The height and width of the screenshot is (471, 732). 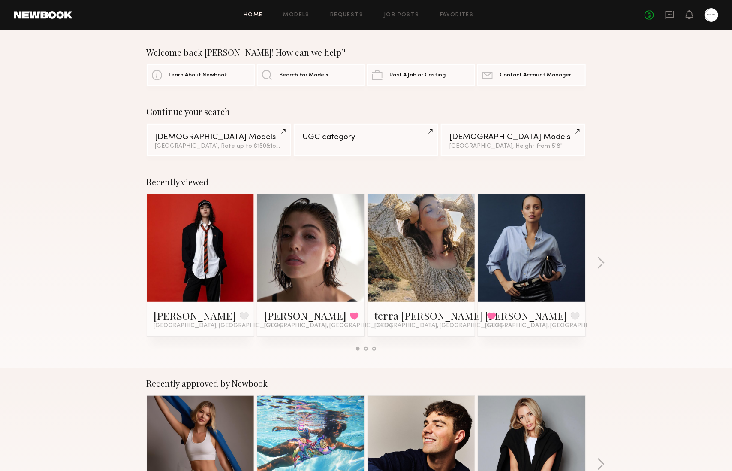 What do you see at coordinates (417, 75) in the screenshot?
I see `span: Post A Job or Casting` at bounding box center [417, 75].